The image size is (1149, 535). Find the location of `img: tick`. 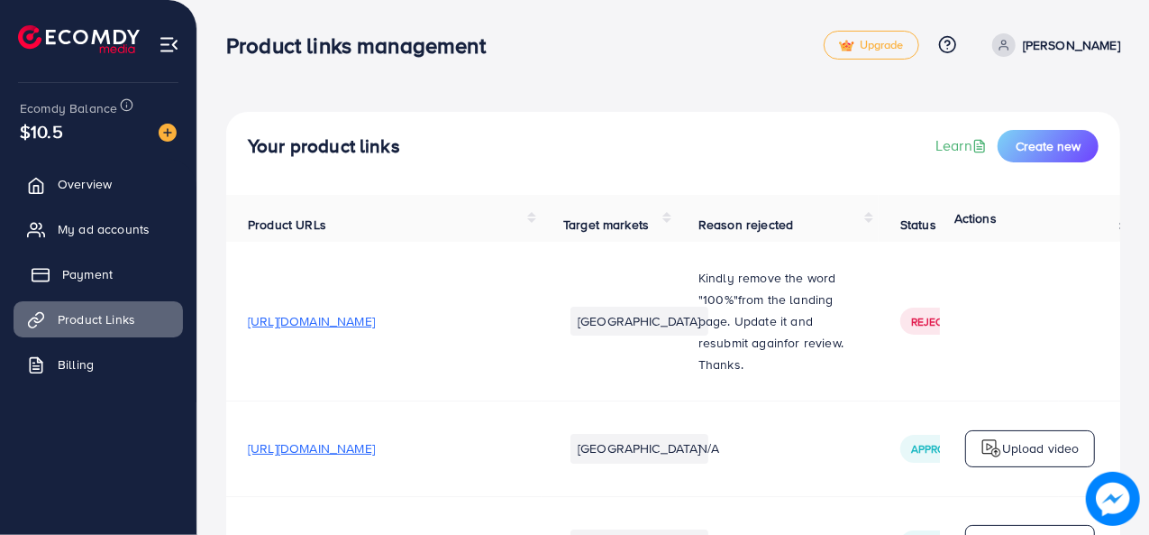

img: tick is located at coordinates (847, 46).